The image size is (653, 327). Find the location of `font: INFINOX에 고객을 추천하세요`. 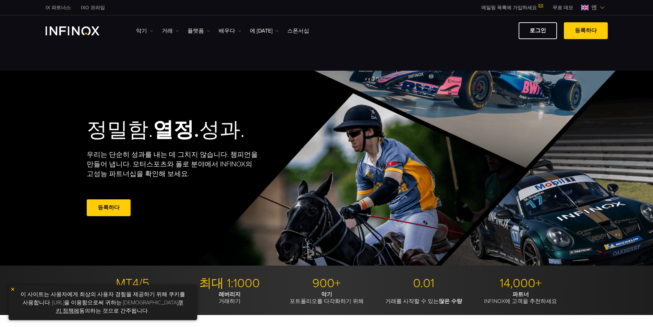

font: INFINOX에 고객을 추천하세요 is located at coordinates (520, 301).